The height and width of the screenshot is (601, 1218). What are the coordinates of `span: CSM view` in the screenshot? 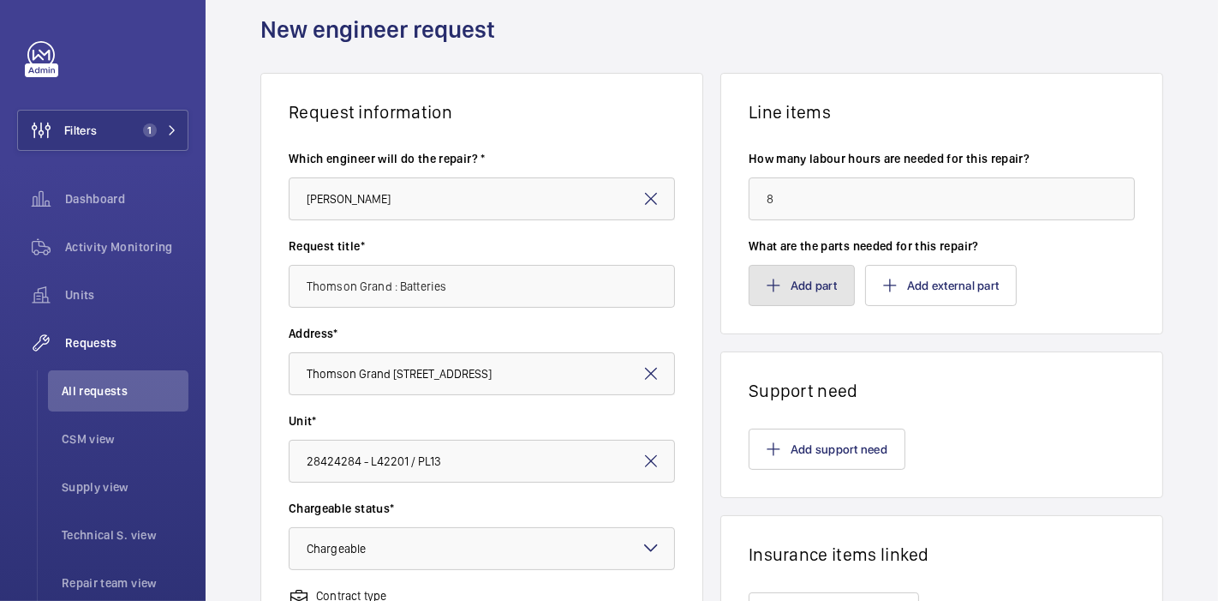 It's located at (125, 439).